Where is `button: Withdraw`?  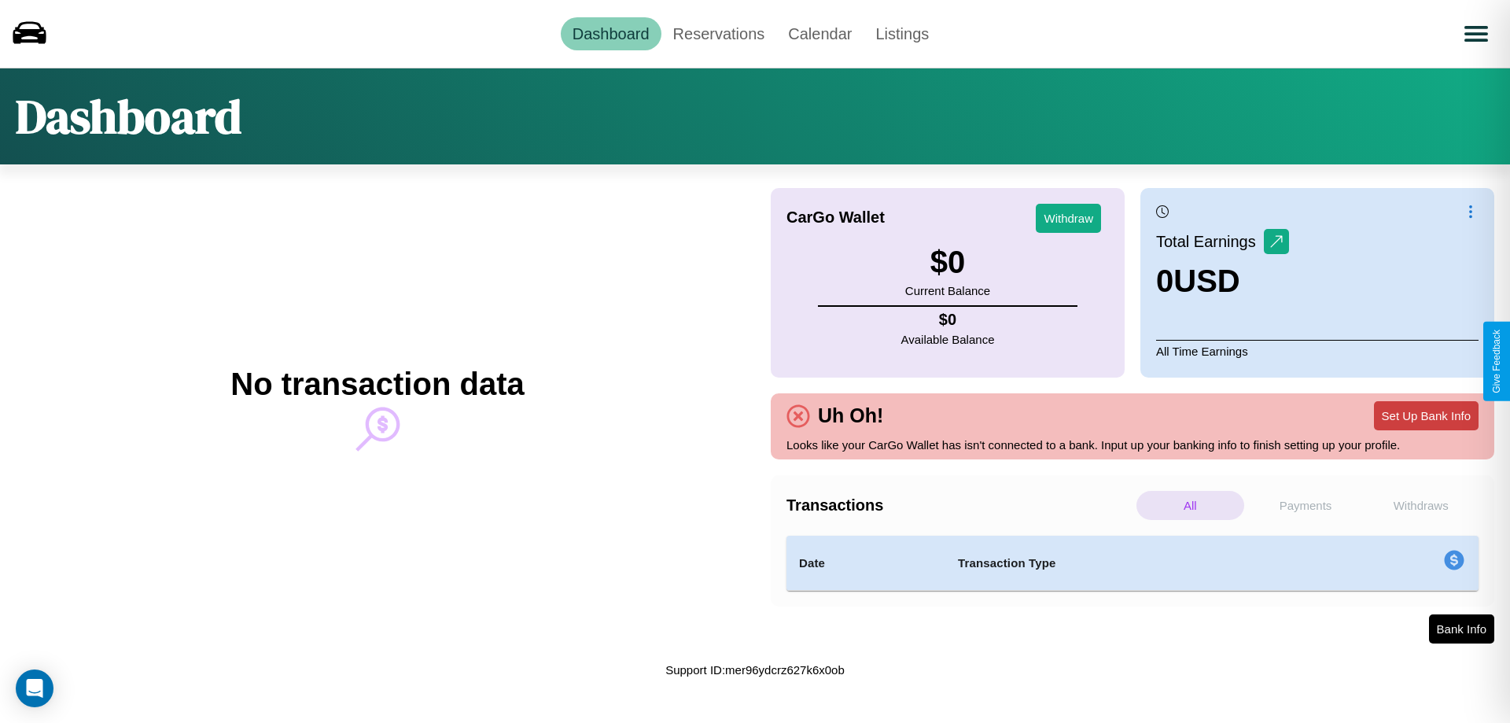 button: Withdraw is located at coordinates (1068, 218).